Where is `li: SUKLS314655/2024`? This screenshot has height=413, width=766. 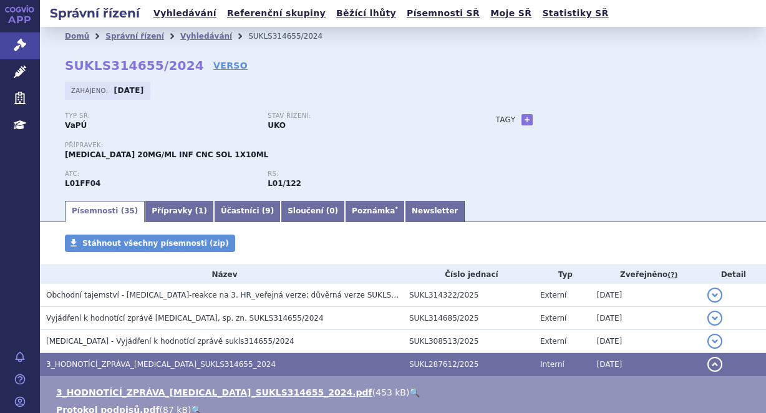 li: SUKLS314655/2024 is located at coordinates (293, 36).